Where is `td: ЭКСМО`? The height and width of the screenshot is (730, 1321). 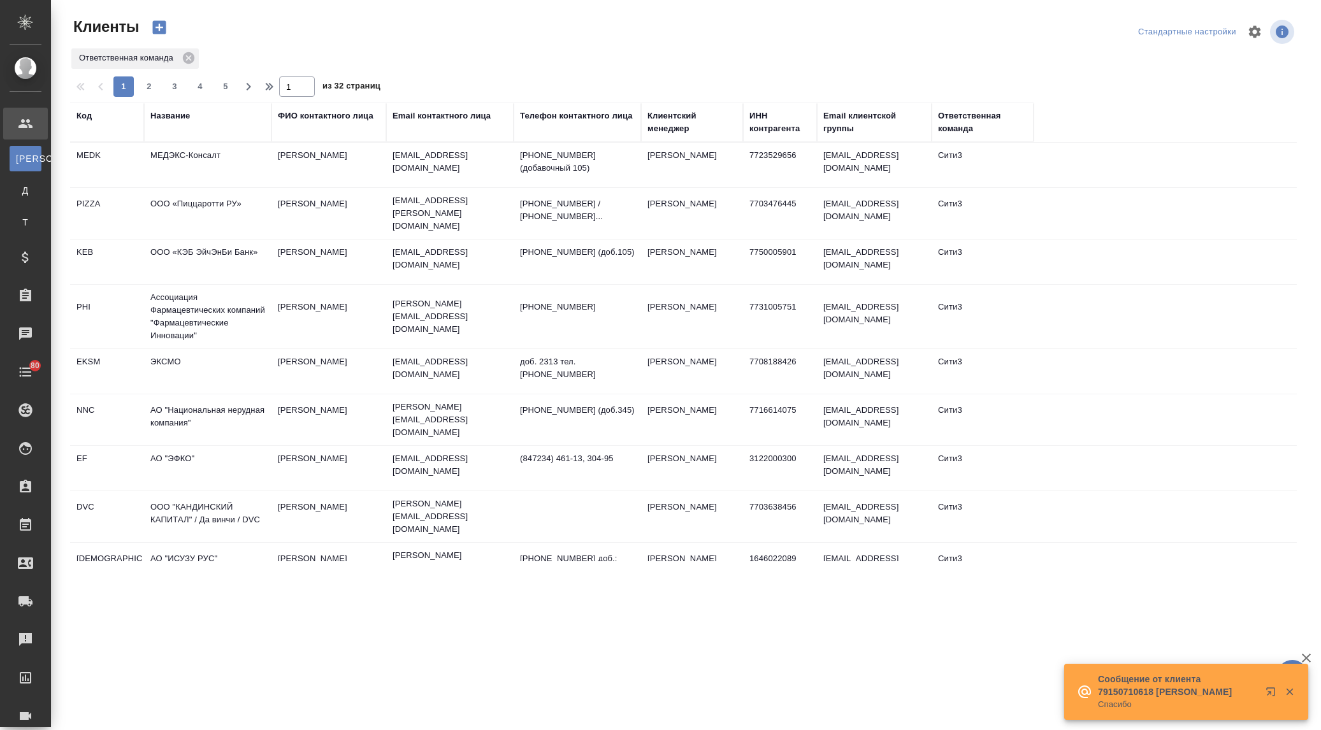
td: ЭКСМО is located at coordinates (208, 372).